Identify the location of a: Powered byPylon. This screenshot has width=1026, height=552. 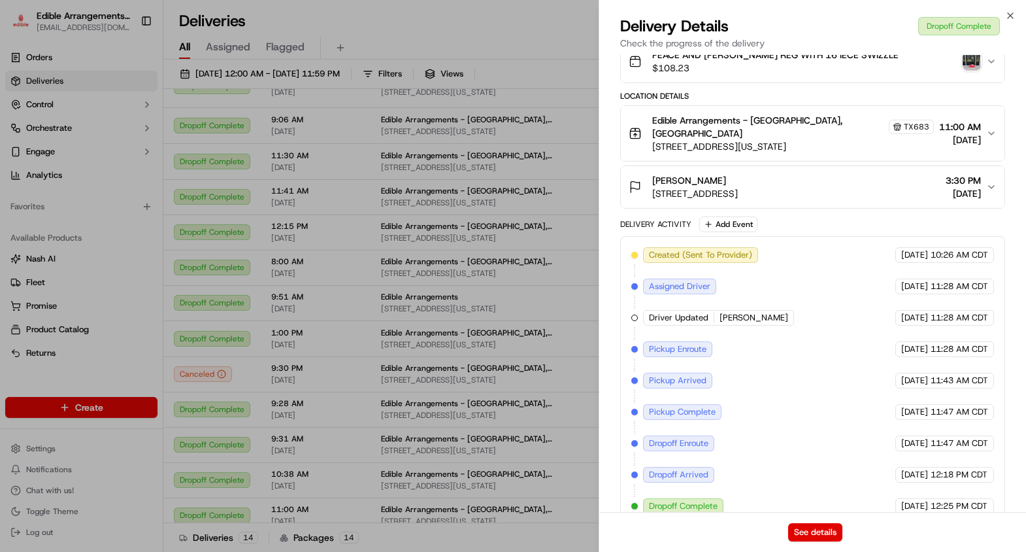
(125, 293).